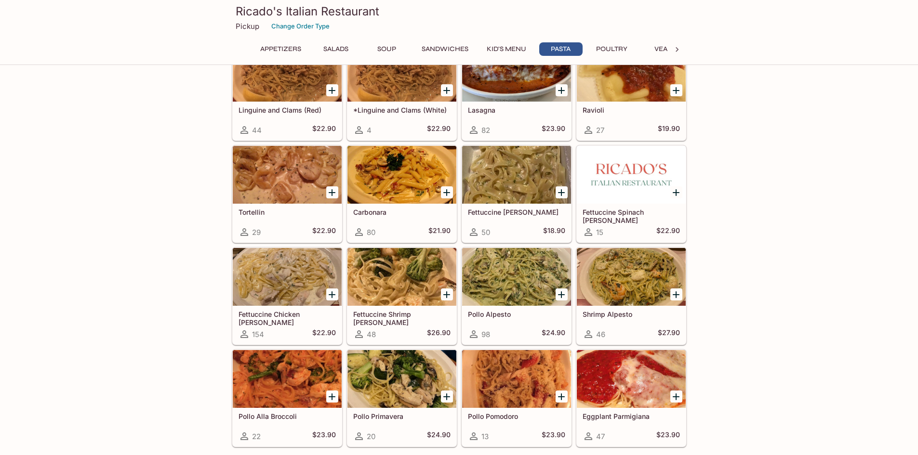  Describe the element at coordinates (287, 379) in the screenshot. I see `div: Pollo Alla Broccoli` at that location.